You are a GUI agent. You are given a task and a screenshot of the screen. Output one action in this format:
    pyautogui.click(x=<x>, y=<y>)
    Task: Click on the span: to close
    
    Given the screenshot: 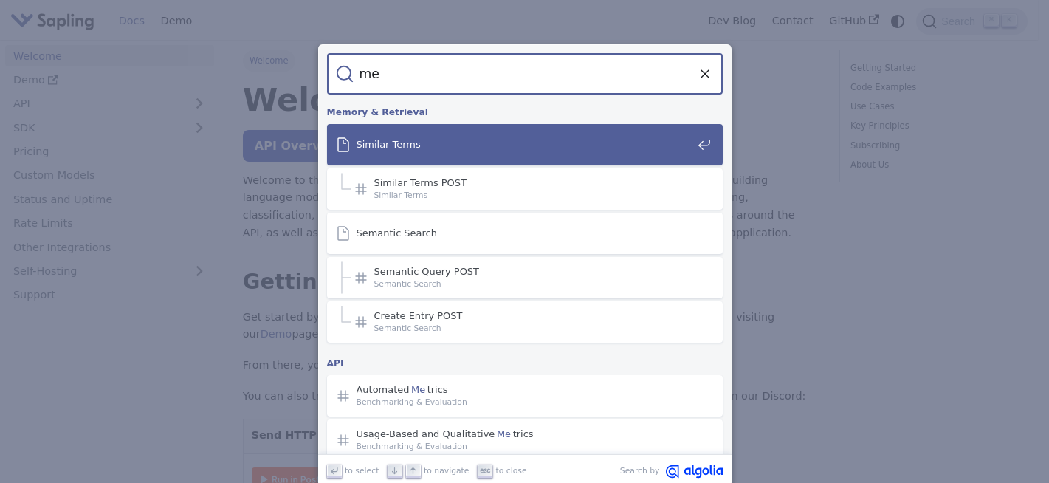 What is the action you would take?
    pyautogui.click(x=512, y=470)
    